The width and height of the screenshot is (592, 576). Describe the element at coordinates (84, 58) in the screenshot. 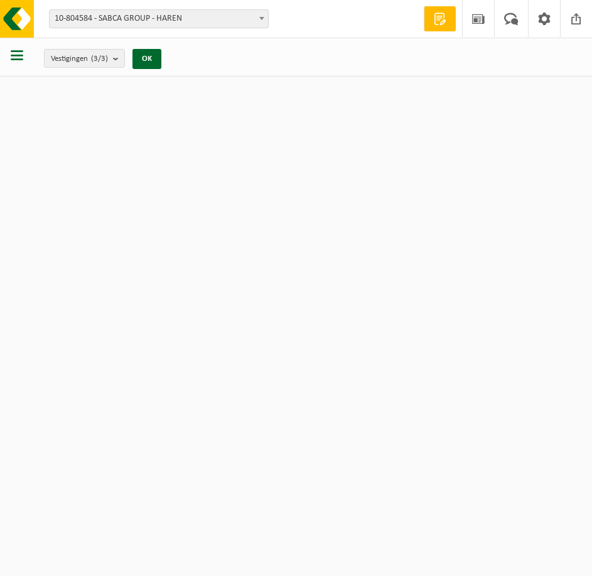

I see `button: Vestigingen(3/3)` at that location.